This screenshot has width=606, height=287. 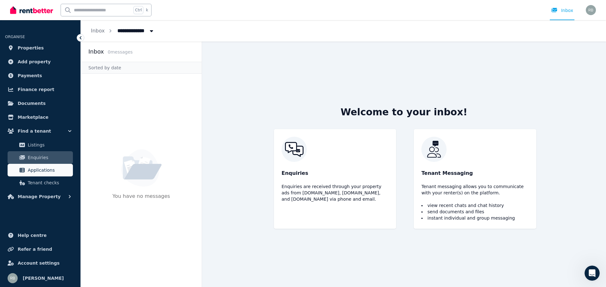 I want to click on div: but the application link draws the $600 value, so click(x=72, y=147).